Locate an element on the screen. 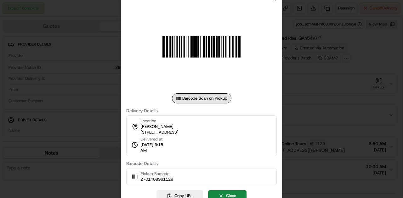 The height and width of the screenshot is (198, 403). label: Delivery Details is located at coordinates (201, 111).